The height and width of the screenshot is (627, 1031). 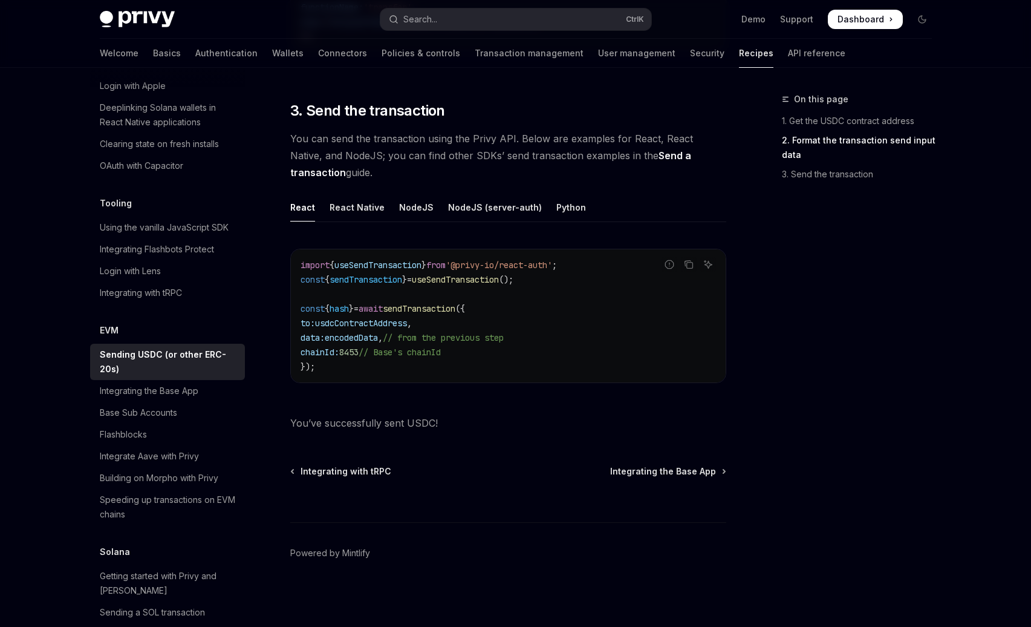 What do you see at coordinates (315, 265) in the screenshot?
I see `span: import` at bounding box center [315, 265].